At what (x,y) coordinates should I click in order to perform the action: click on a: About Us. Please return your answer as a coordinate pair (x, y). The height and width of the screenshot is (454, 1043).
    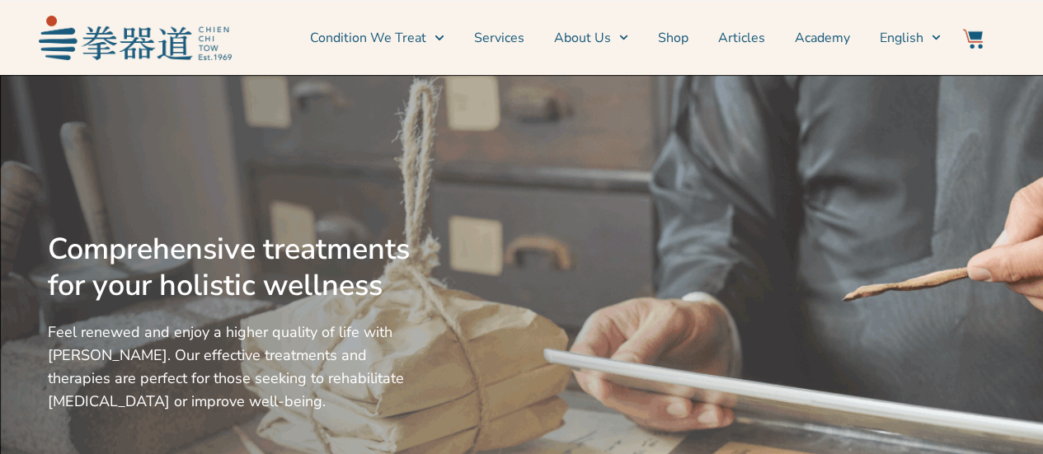
    Looking at the image, I should click on (591, 38).